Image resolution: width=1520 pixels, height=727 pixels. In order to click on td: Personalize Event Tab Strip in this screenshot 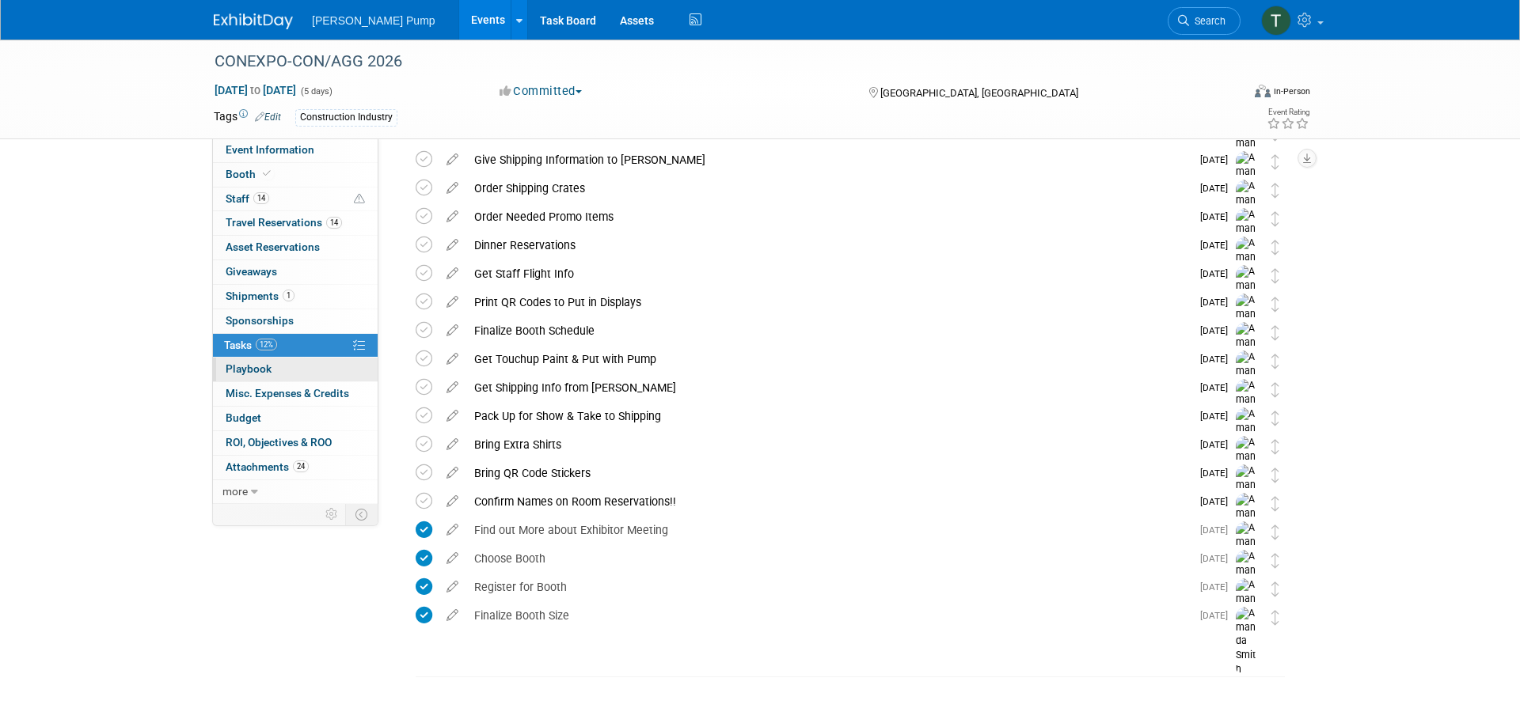, I will do `click(332, 514)`.